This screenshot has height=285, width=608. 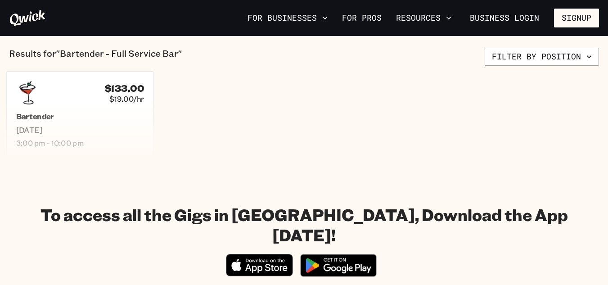 I want to click on button: Filter by position, so click(x=542, y=57).